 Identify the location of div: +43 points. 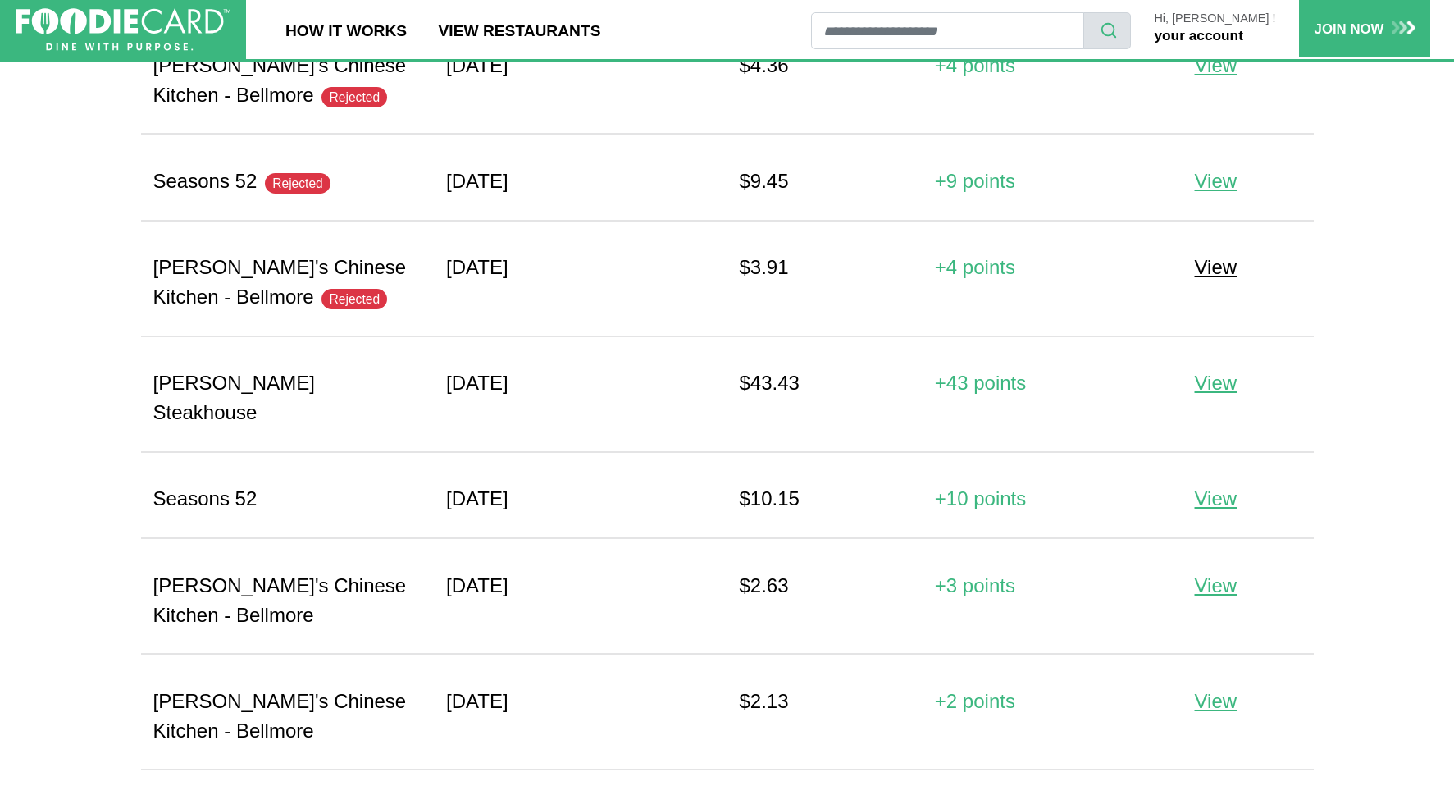
(1020, 383).